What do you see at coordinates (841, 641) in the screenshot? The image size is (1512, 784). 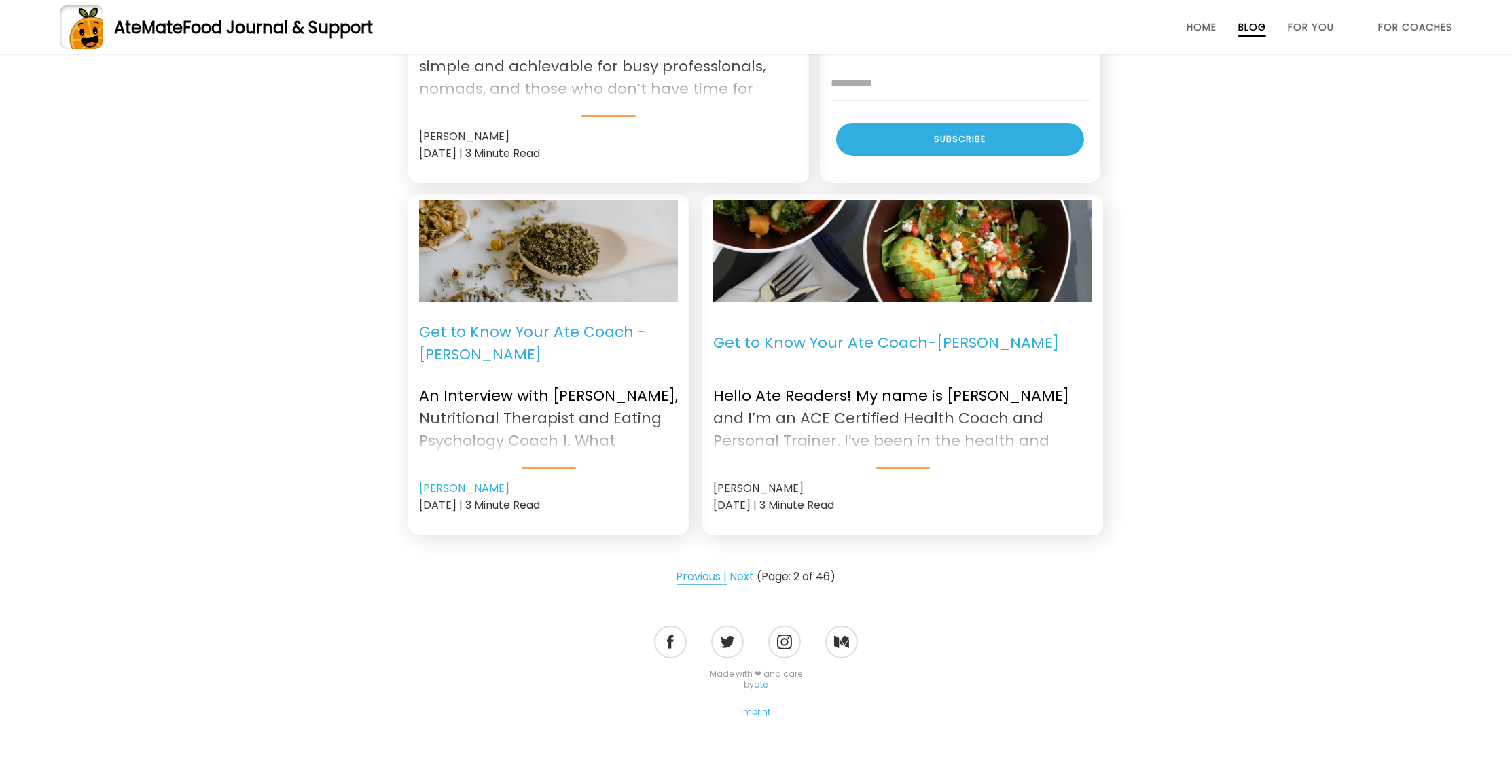 I see `img: Medium` at bounding box center [841, 641].